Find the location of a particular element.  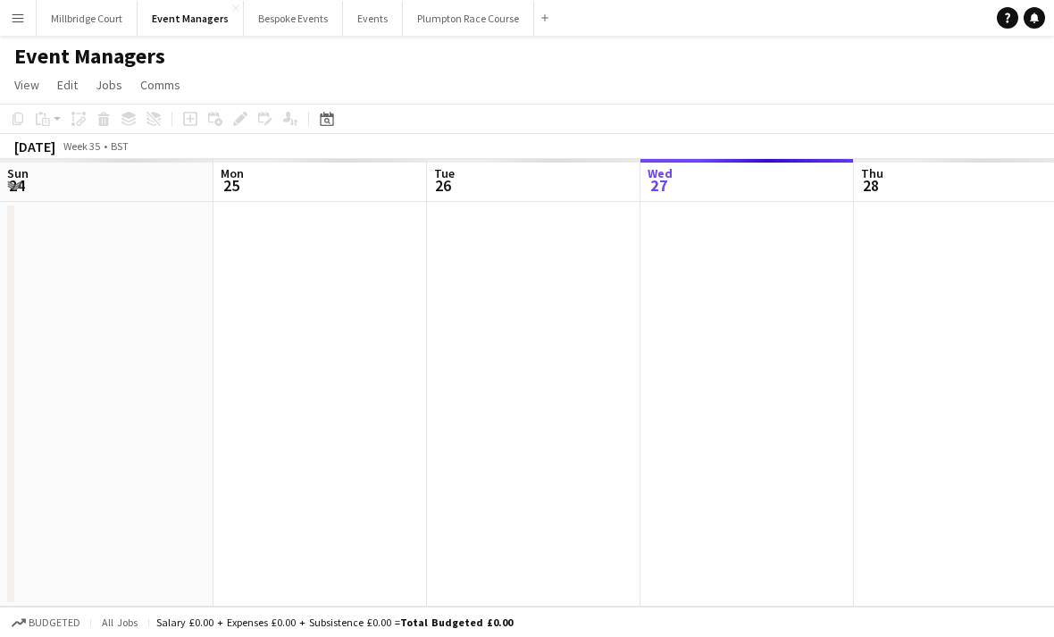

span: Week 35 is located at coordinates (81, 146).